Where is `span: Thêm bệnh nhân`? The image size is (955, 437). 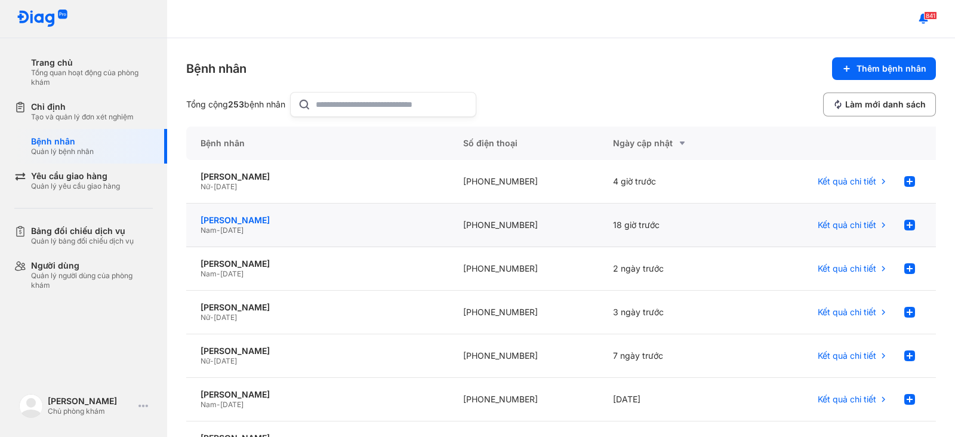 span: Thêm bệnh nhân is located at coordinates (892, 69).